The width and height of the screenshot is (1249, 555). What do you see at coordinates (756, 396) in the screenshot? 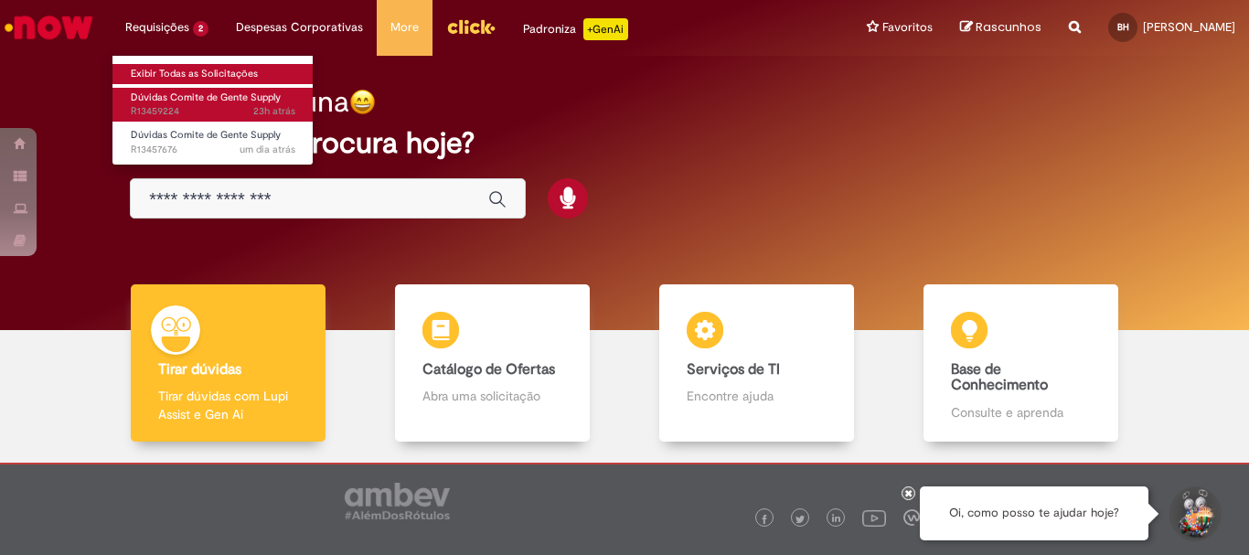
I see `p: Encontre ajuda` at bounding box center [756, 396].